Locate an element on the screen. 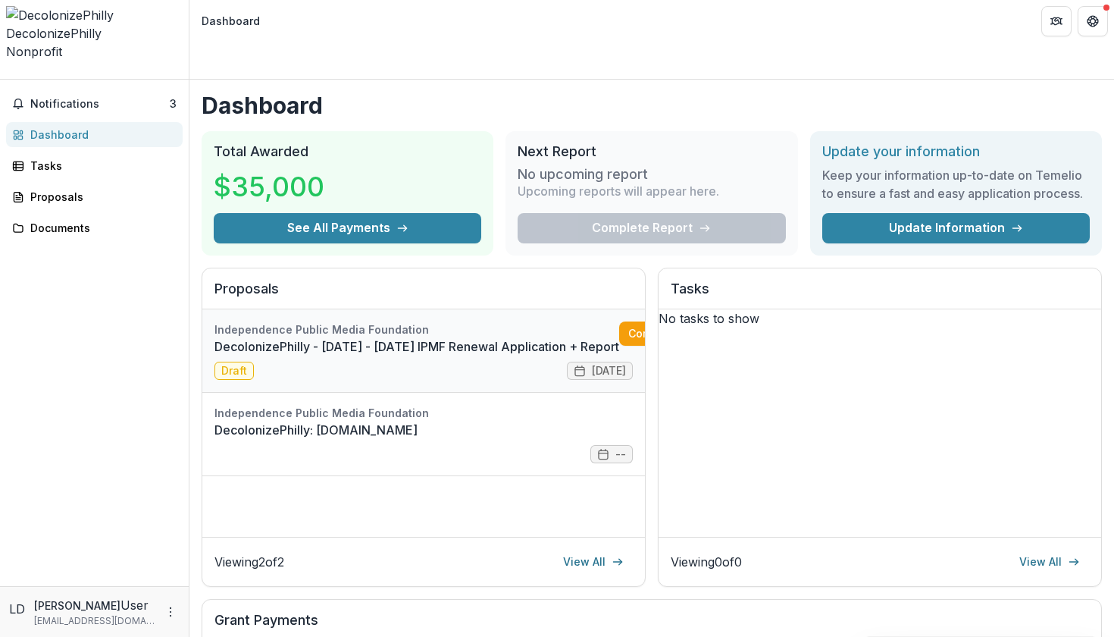 The width and height of the screenshot is (1114, 637). button: Notifications3 is located at coordinates (94, 104).